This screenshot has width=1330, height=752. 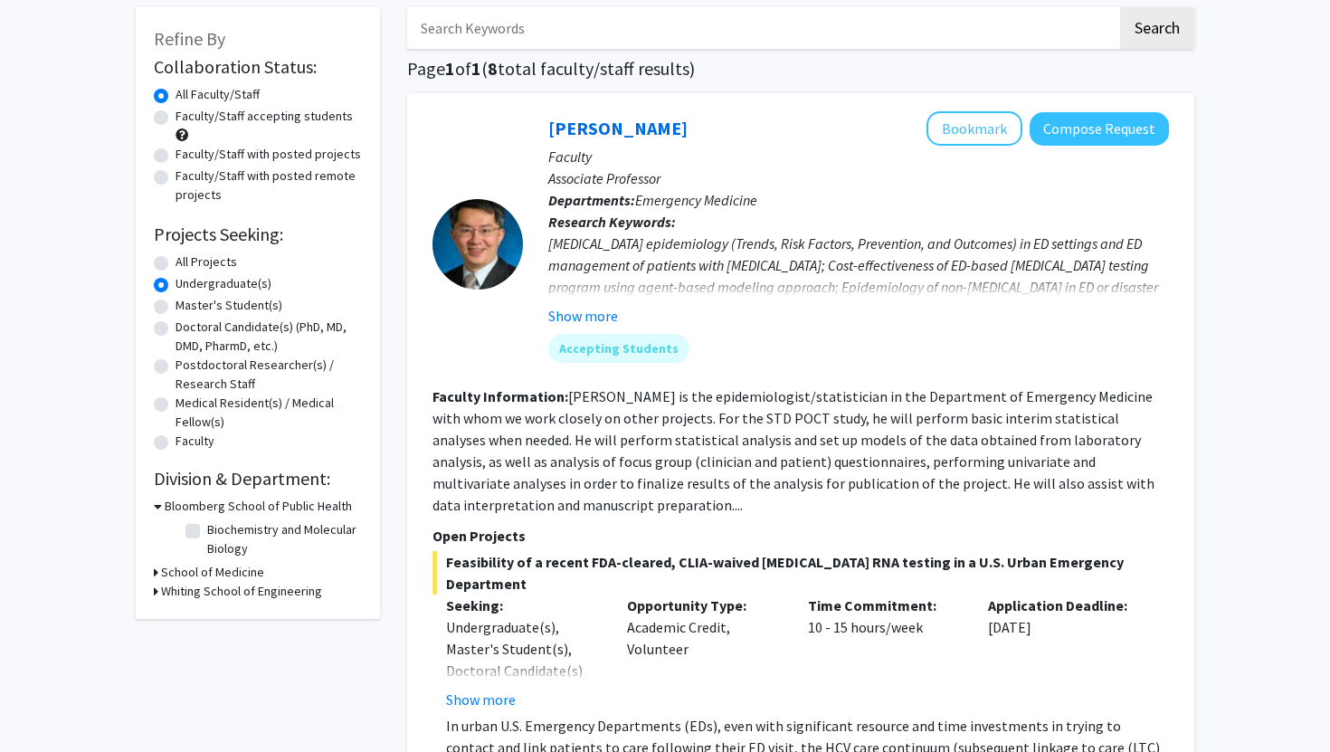 What do you see at coordinates (206, 261) in the screenshot?
I see `label: All Projects` at bounding box center [206, 261].